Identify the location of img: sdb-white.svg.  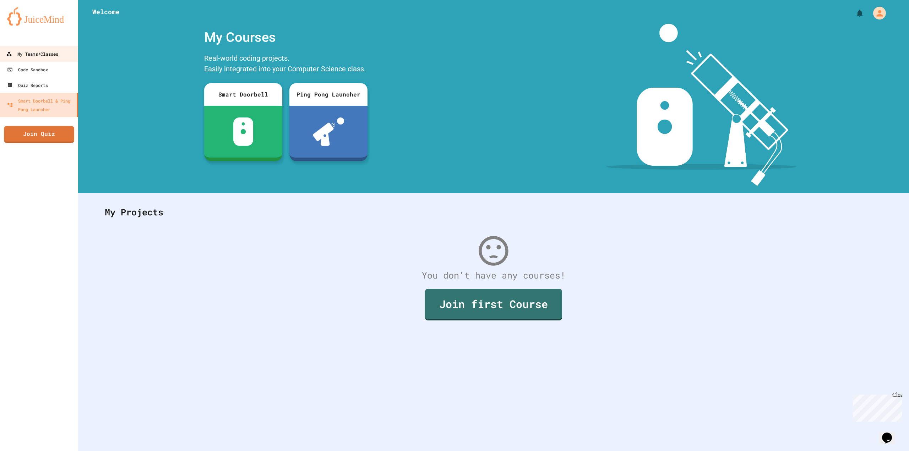
(243, 132).